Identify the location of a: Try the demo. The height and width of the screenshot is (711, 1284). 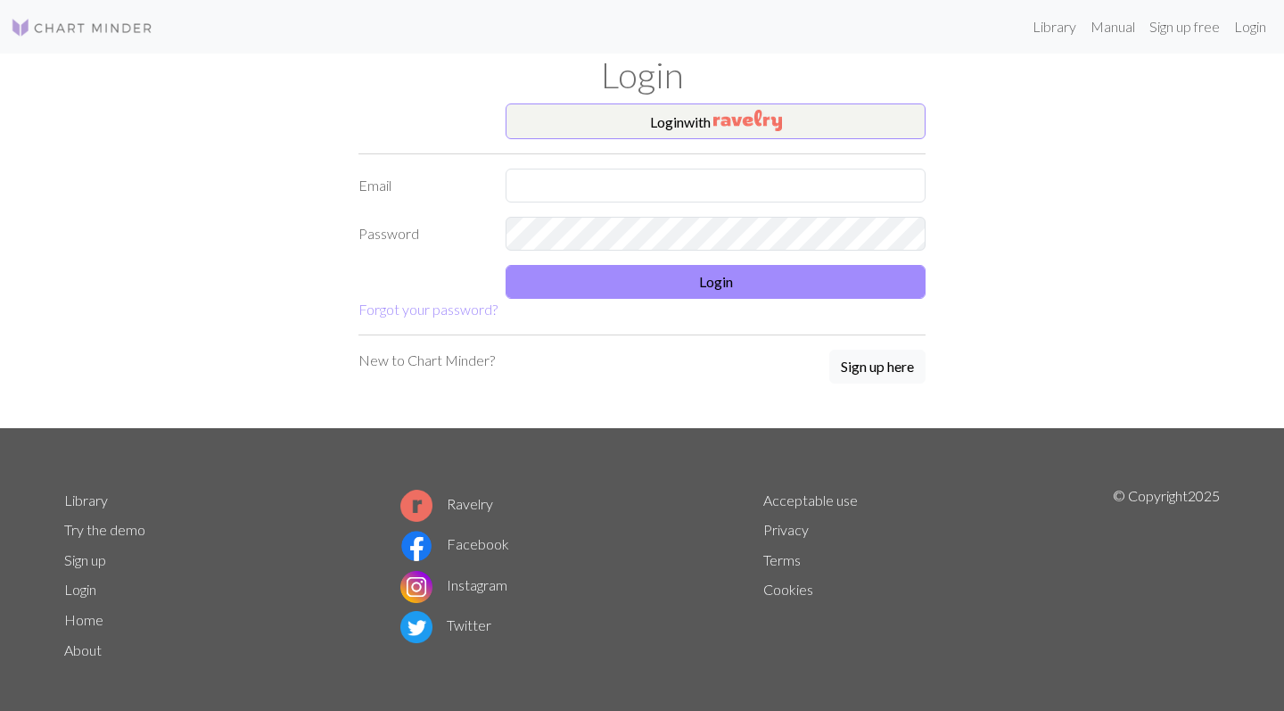
(104, 529).